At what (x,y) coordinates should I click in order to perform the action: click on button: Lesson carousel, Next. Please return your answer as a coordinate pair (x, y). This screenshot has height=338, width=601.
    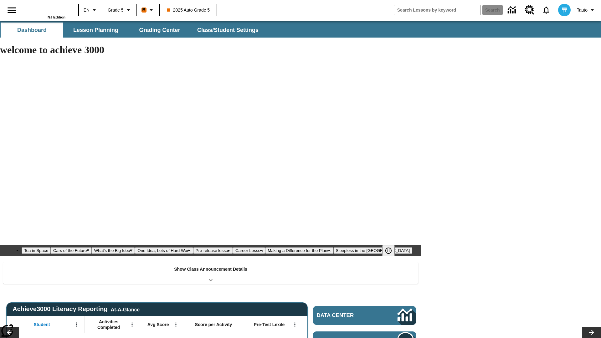
    Looking at the image, I should click on (592, 333).